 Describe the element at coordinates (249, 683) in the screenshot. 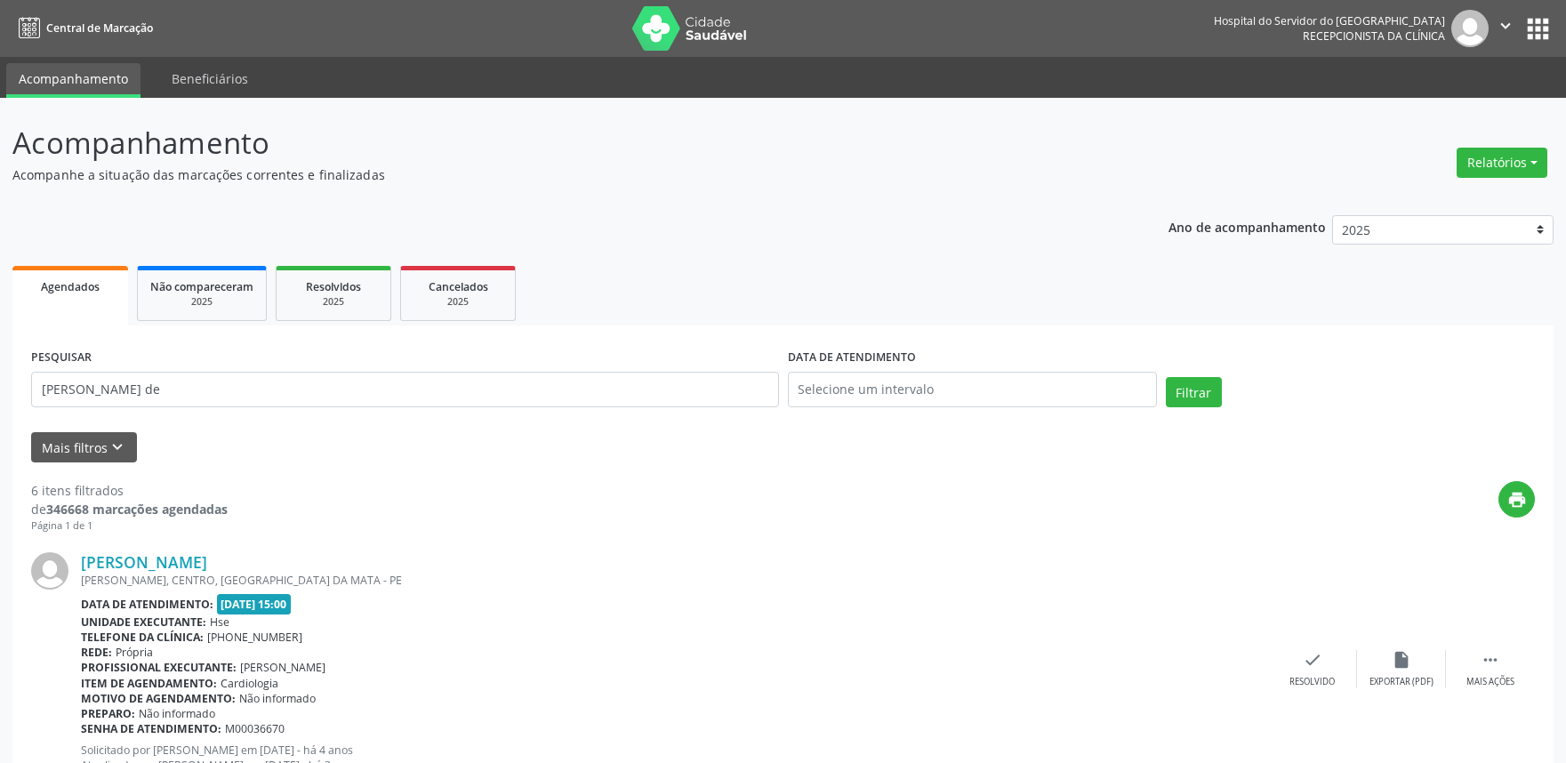

I see `span: Cardiologia` at that location.